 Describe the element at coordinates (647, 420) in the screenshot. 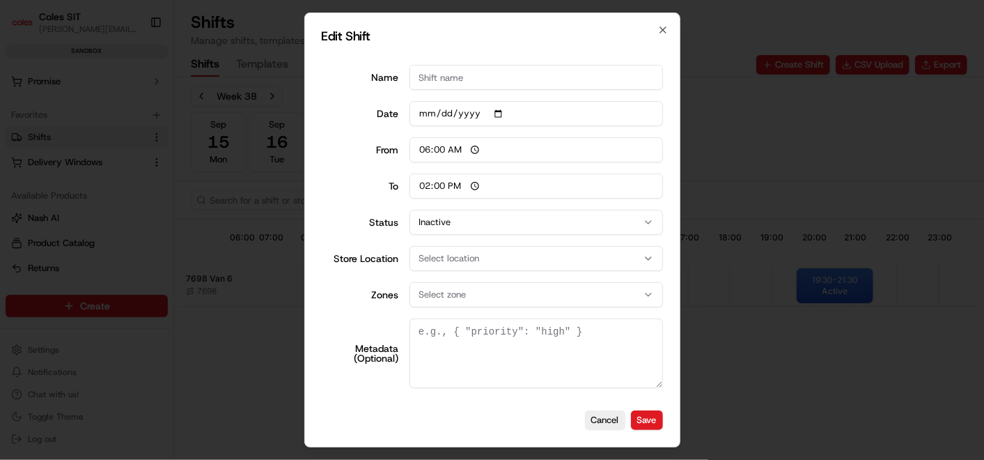

I see `button: Save` at that location.